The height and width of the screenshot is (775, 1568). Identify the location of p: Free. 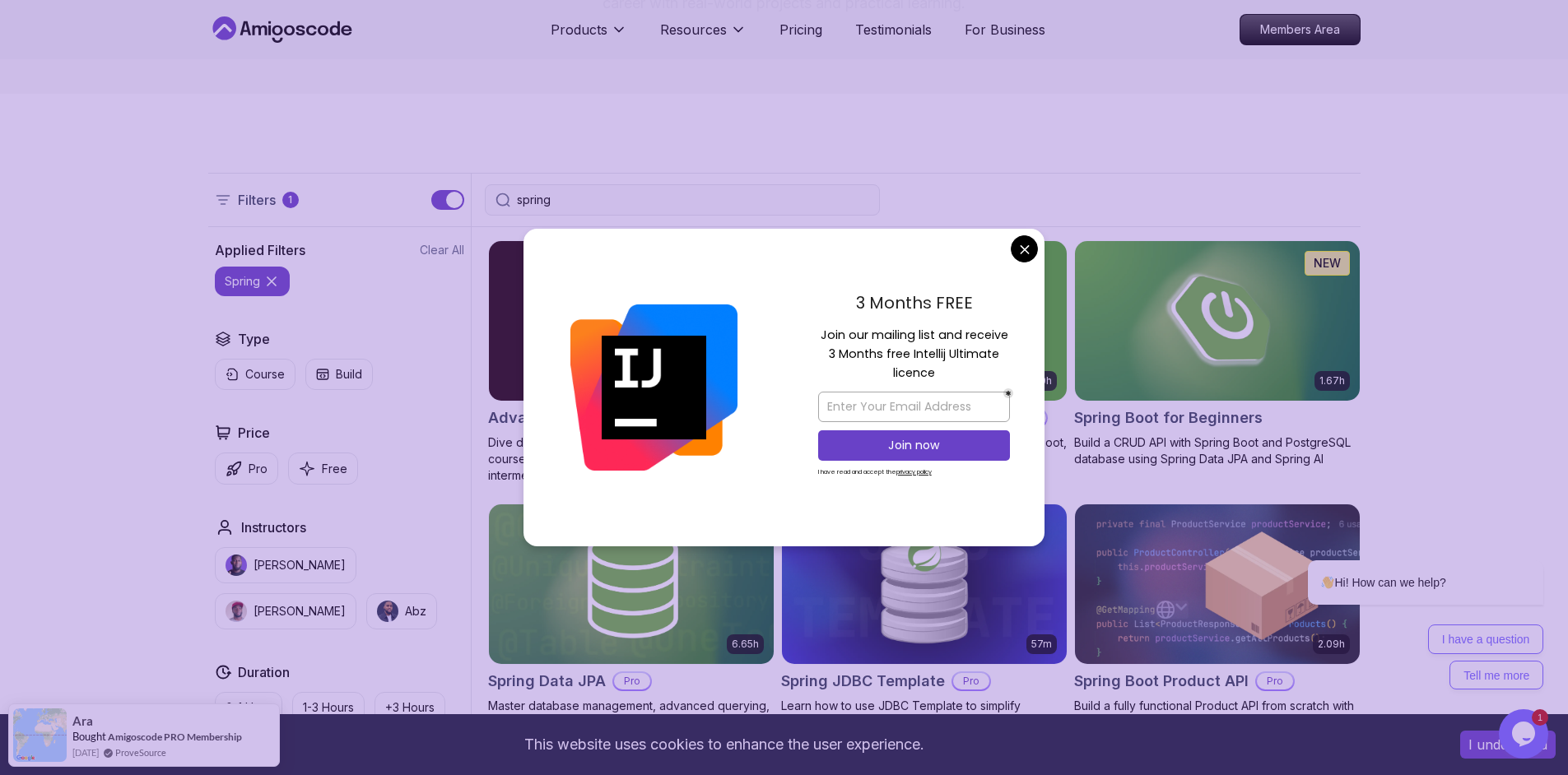
(334, 469).